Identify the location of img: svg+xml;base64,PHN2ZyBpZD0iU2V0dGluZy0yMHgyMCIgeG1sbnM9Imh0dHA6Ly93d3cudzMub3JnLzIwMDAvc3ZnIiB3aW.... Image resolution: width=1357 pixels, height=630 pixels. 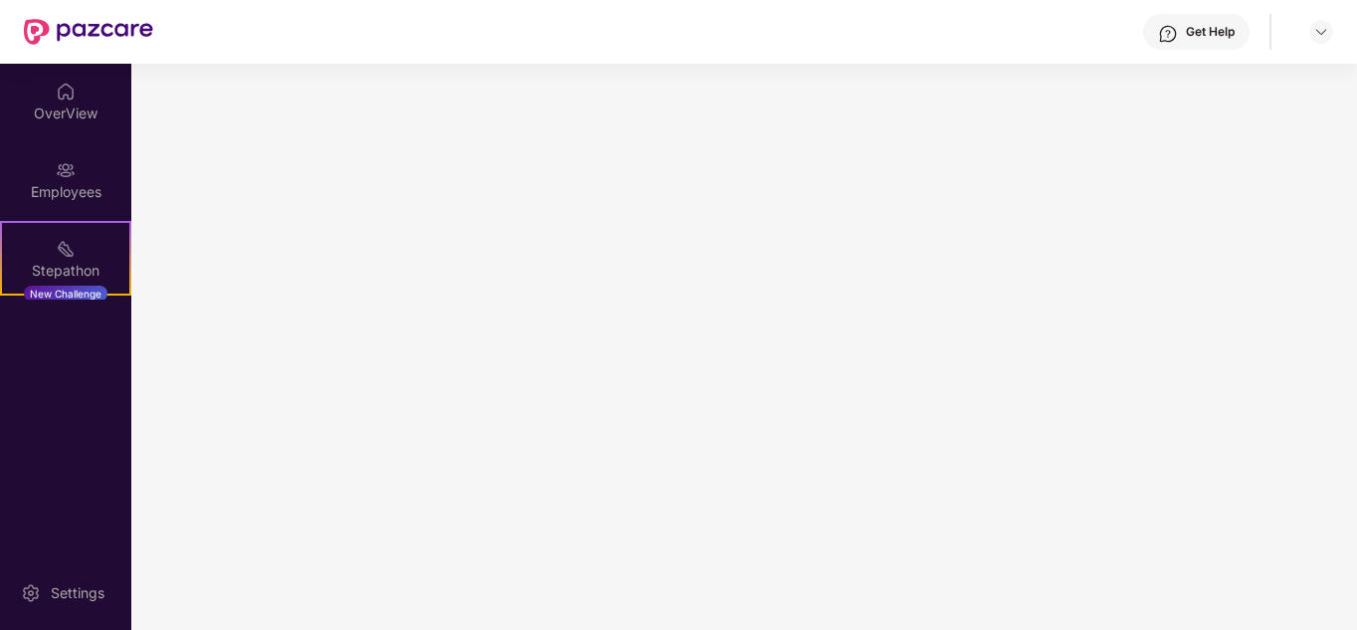
(31, 593).